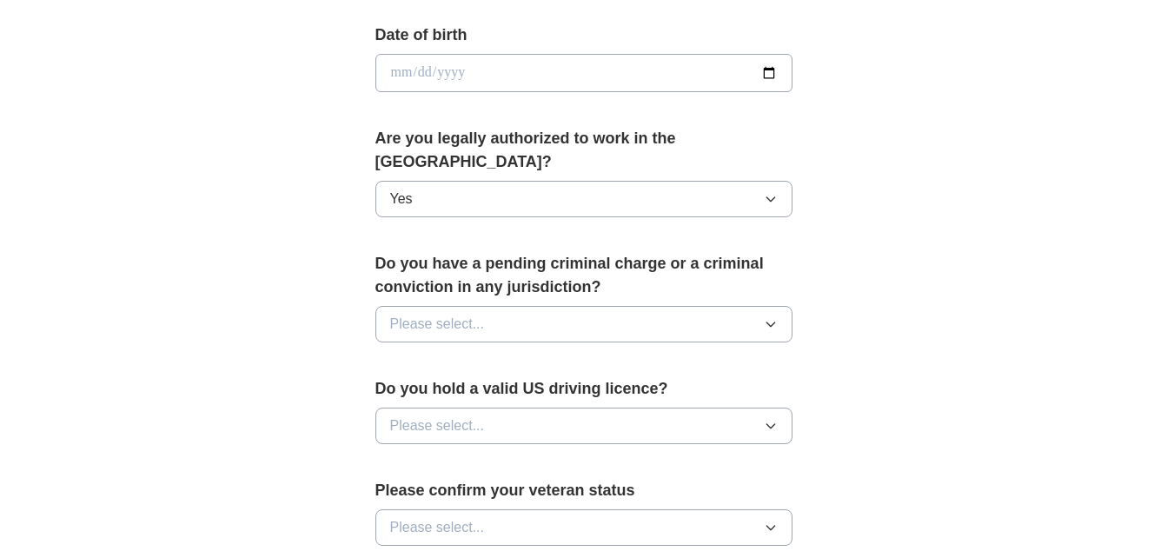  Describe the element at coordinates (584, 275) in the screenshot. I see `label: Do you have a pending criminal charge or a criminal conviction in any jurisdiction?` at that location.